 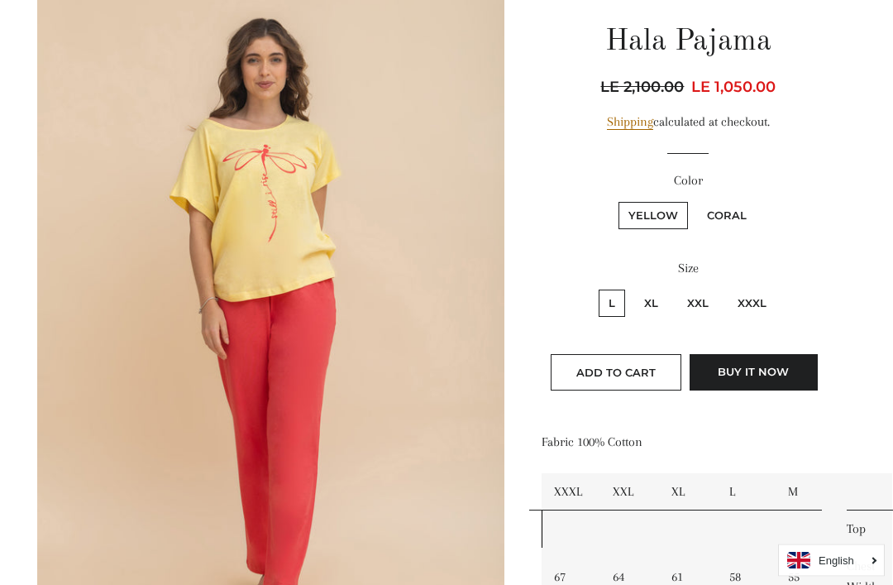 What do you see at coordinates (698, 304) in the screenshot?
I see `label: XXL` at bounding box center [698, 304].